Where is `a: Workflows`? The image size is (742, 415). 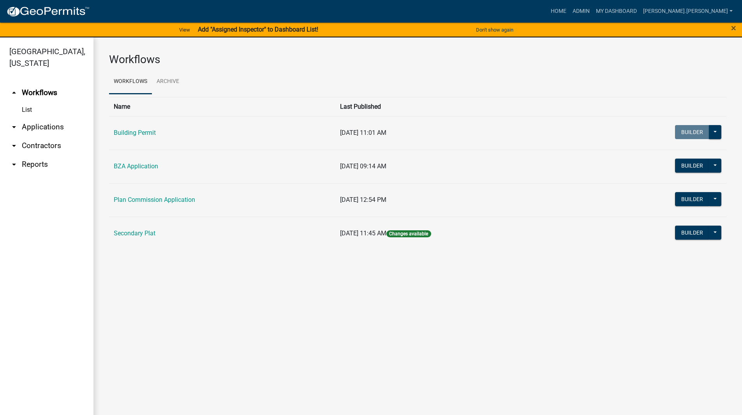 a: Workflows is located at coordinates (130, 82).